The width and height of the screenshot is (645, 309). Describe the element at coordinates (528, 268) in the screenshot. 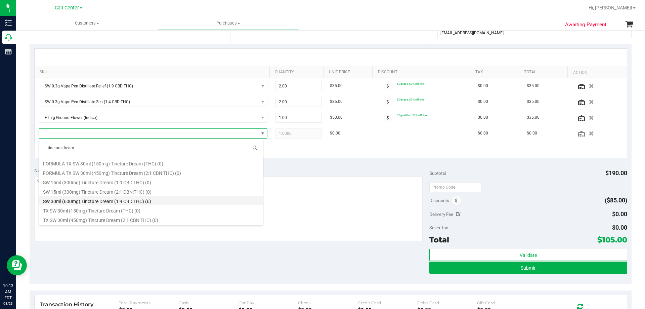

I see `span: Submit` at that location.